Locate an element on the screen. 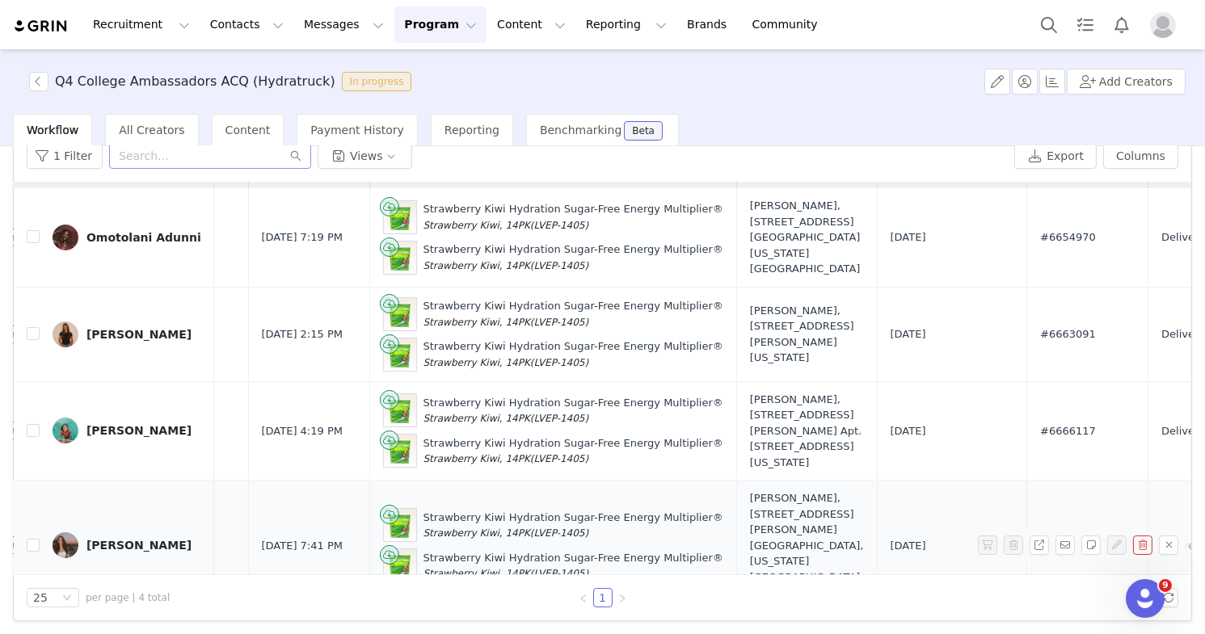  img: 9d30f4df-5925-48eb-b006-702e97305192.jpg is located at coordinates (65, 334).